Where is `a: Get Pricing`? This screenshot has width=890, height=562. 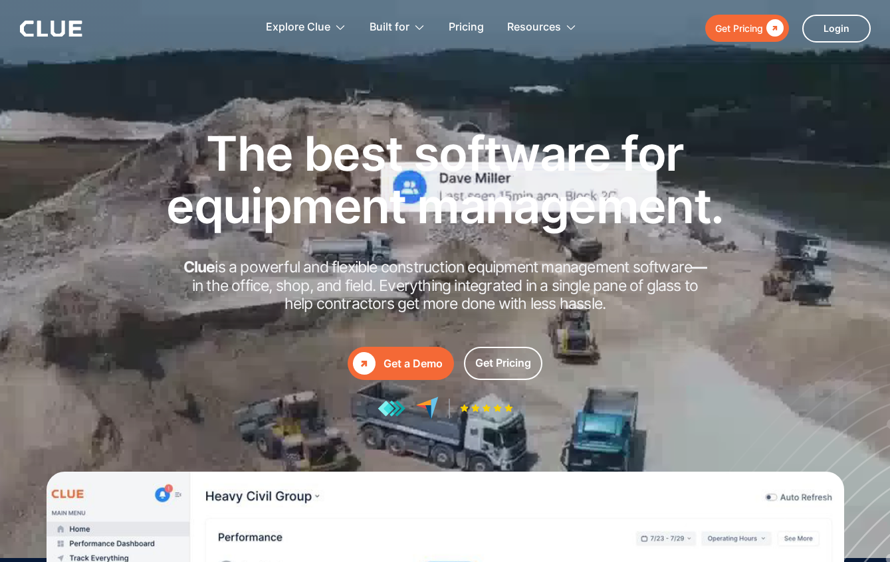 a: Get Pricing is located at coordinates (747, 28).